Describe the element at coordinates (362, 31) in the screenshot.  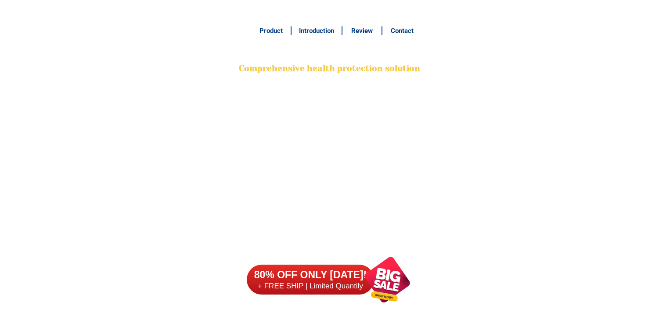
I see `h6: Review` at that location.